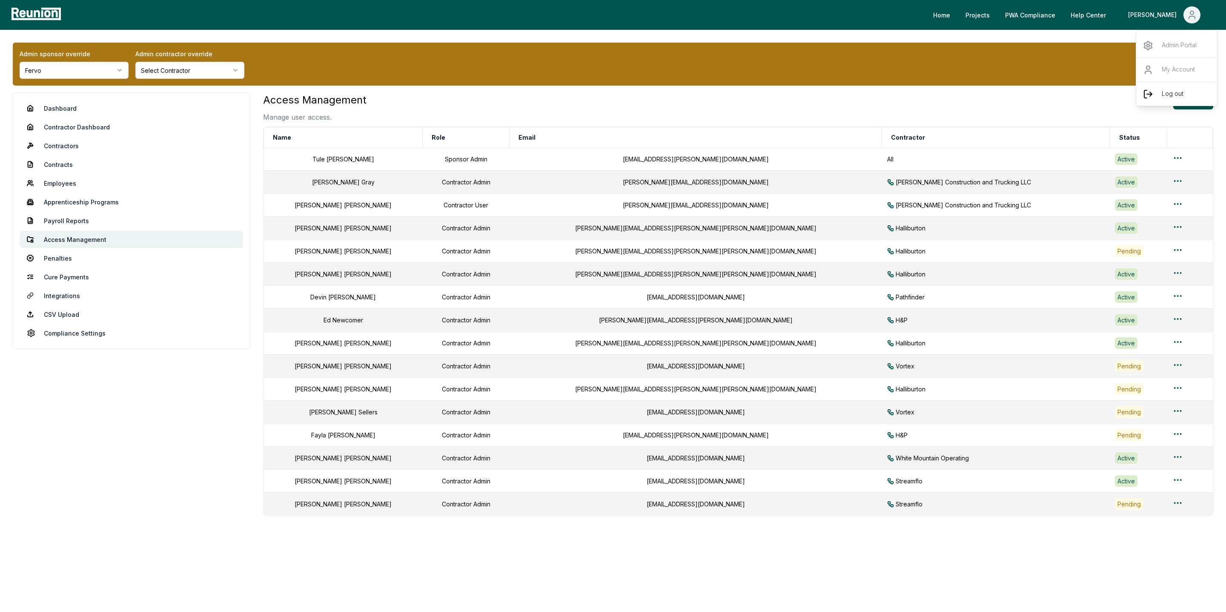 The width and height of the screenshot is (1226, 612). Describe the element at coordinates (1178, 70) in the screenshot. I see `p: My Account` at that location.